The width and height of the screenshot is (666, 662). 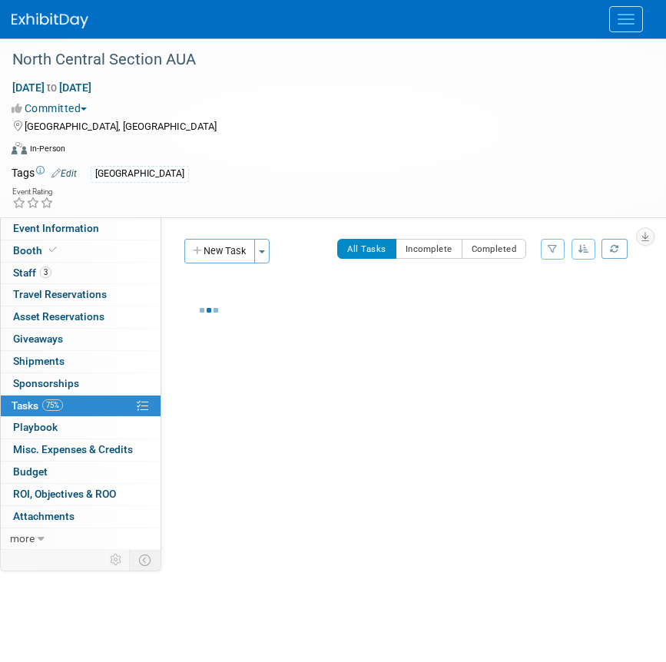 What do you see at coordinates (32, 273) in the screenshot?
I see `span: Staff` at bounding box center [32, 273].